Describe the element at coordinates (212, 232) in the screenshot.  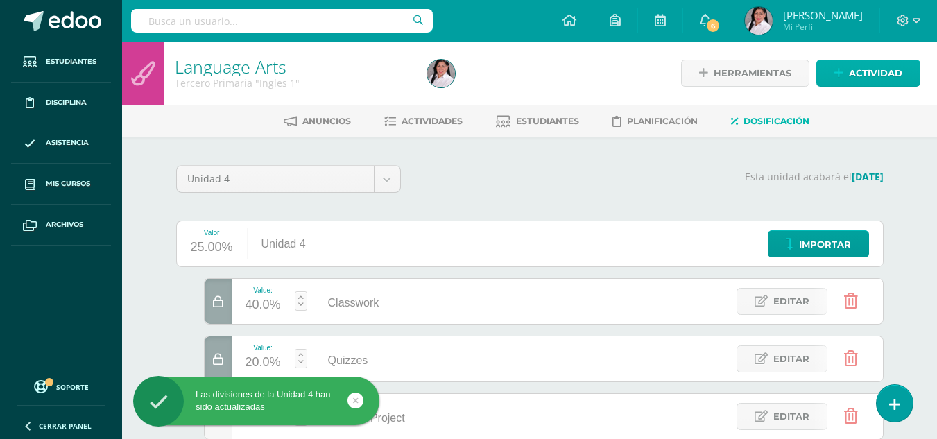
I see `div: Valor` at that location.